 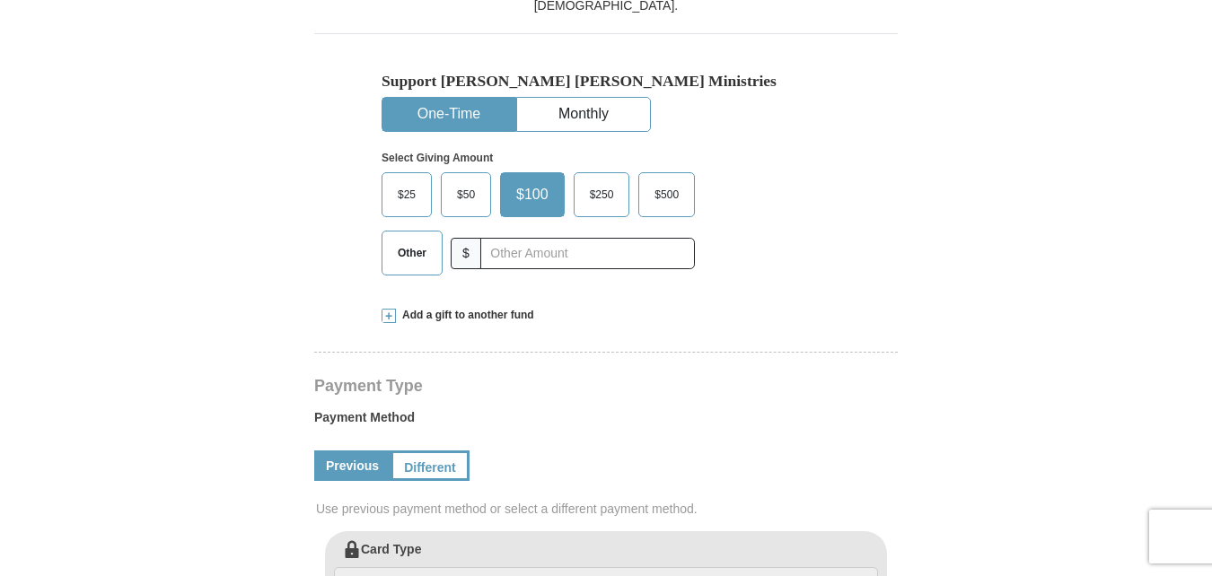 I want to click on a: Different, so click(x=430, y=466).